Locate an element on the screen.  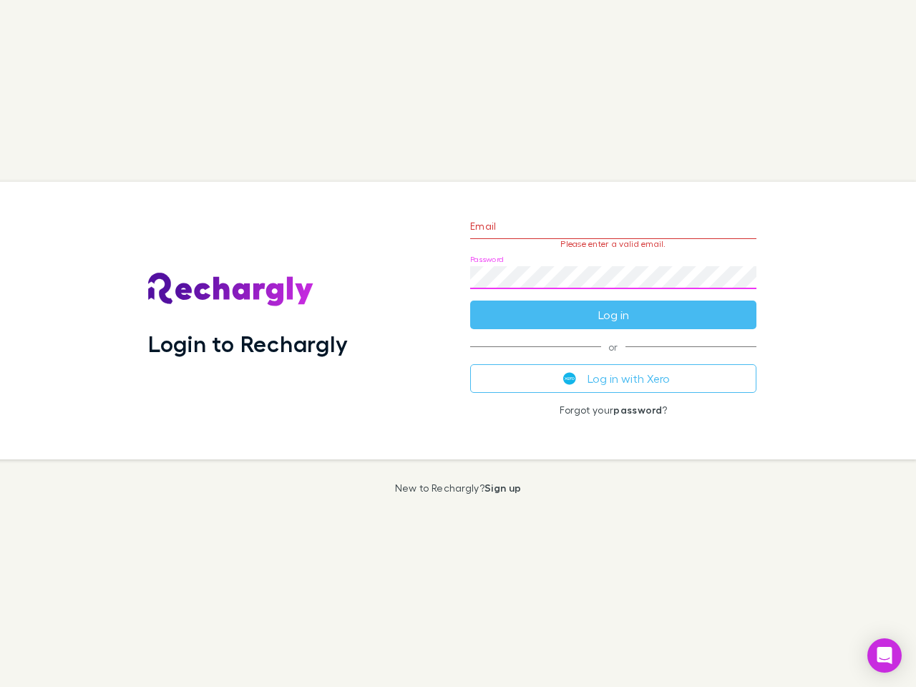
img: Xero's logo is located at coordinates (570, 379).